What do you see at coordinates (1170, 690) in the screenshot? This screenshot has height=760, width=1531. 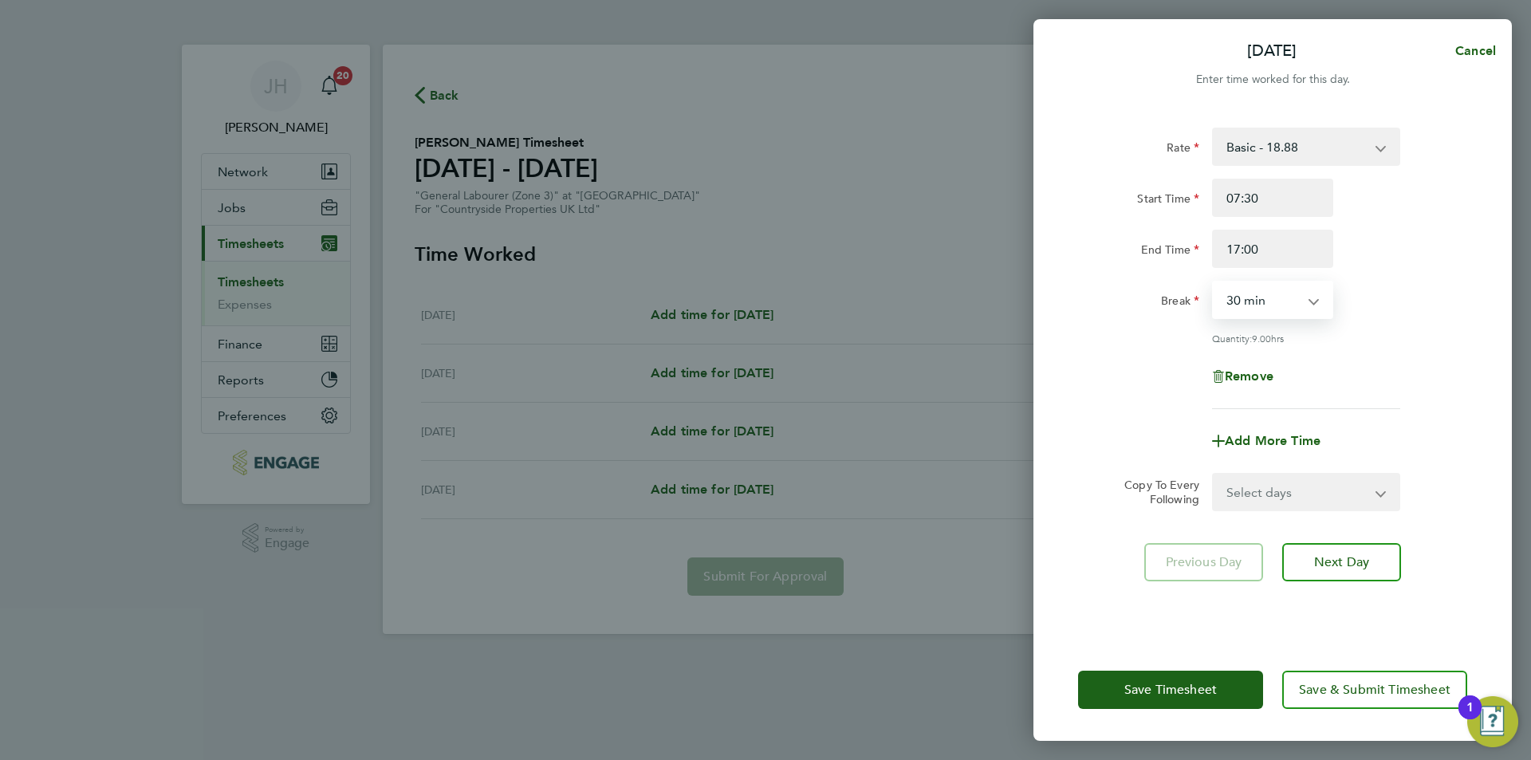 I see `span: Save Timesheet` at bounding box center [1170, 690].